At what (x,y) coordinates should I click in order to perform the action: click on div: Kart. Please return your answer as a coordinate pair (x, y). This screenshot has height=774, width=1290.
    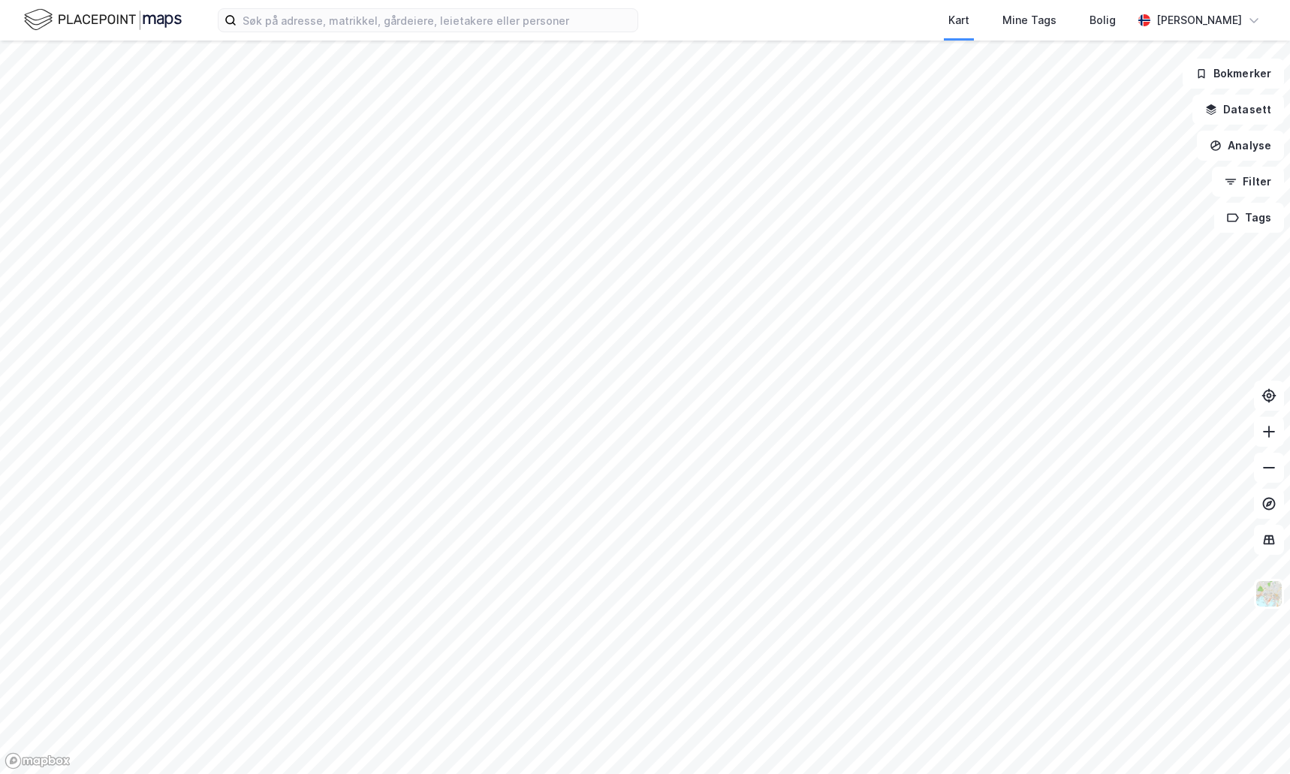
    Looking at the image, I should click on (959, 20).